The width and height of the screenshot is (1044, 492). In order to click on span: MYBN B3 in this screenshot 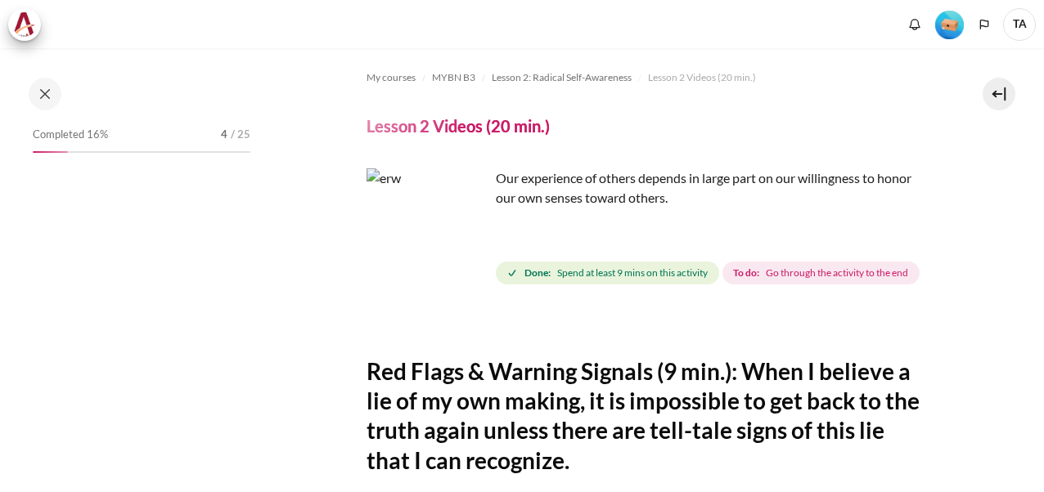, I will do `click(453, 78)`.